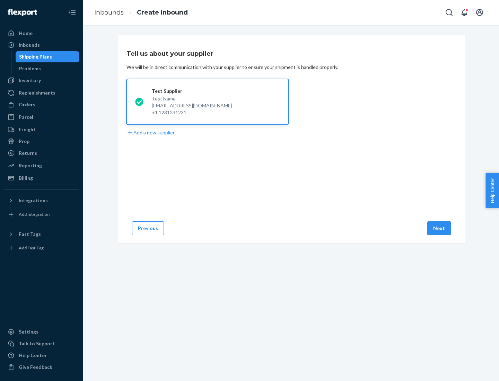 This screenshot has width=499, height=381. I want to click on a: Returns, so click(42, 153).